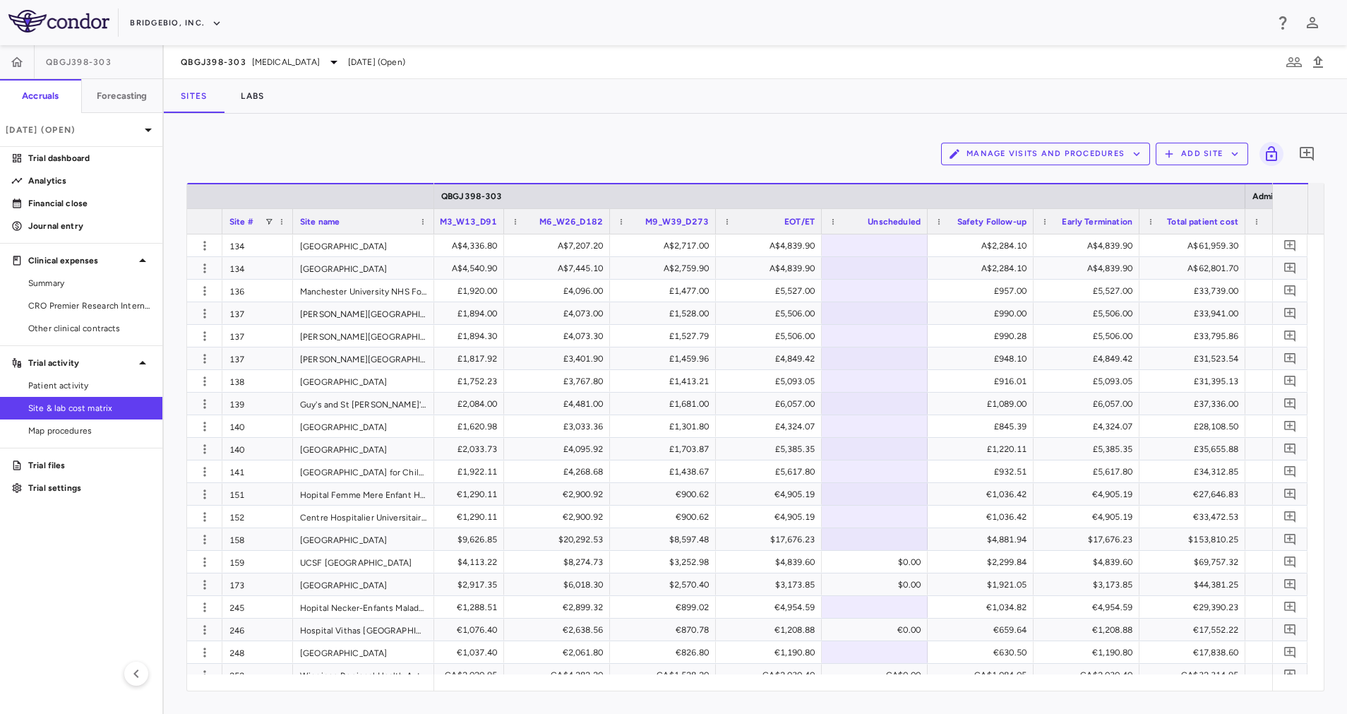 Image resolution: width=1347 pixels, height=714 pixels. What do you see at coordinates (469, 222) in the screenshot?
I see `span: M3_W13_D91` at bounding box center [469, 222].